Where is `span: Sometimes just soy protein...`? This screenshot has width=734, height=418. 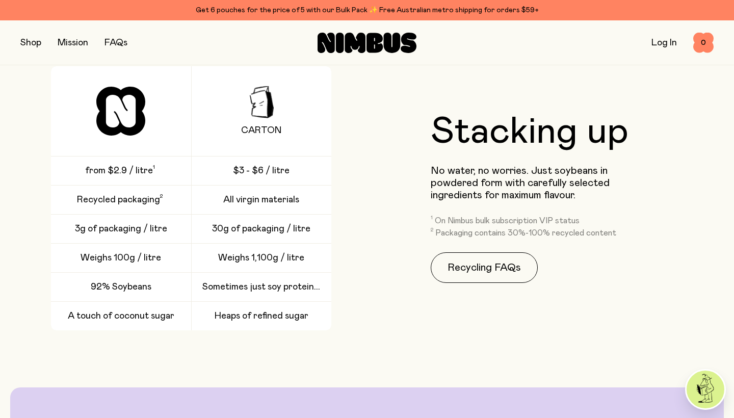
span: Sometimes just soy protein... is located at coordinates (261, 287).